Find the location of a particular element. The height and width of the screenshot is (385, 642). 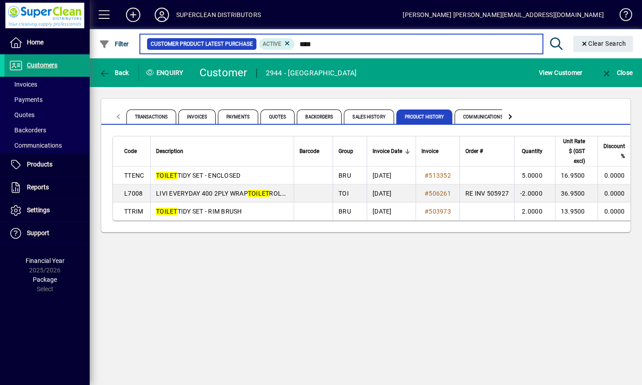

span: Settings is located at coordinates (38, 210).